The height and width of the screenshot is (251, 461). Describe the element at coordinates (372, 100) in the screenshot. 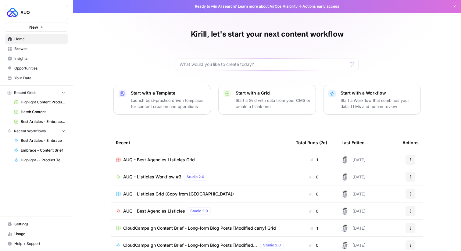

I see `button: Start with a WorkflowStart a Workflow that combines your data, LLMs and human review` at that location.